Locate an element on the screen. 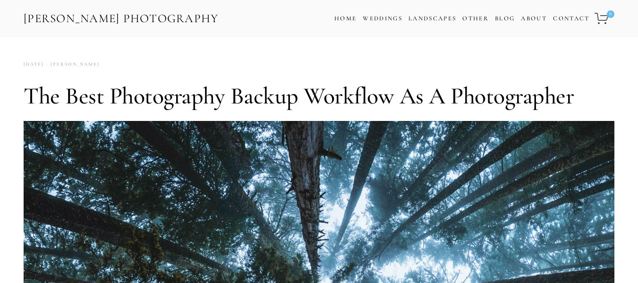  a: 0 items in cart is located at coordinates (604, 18).